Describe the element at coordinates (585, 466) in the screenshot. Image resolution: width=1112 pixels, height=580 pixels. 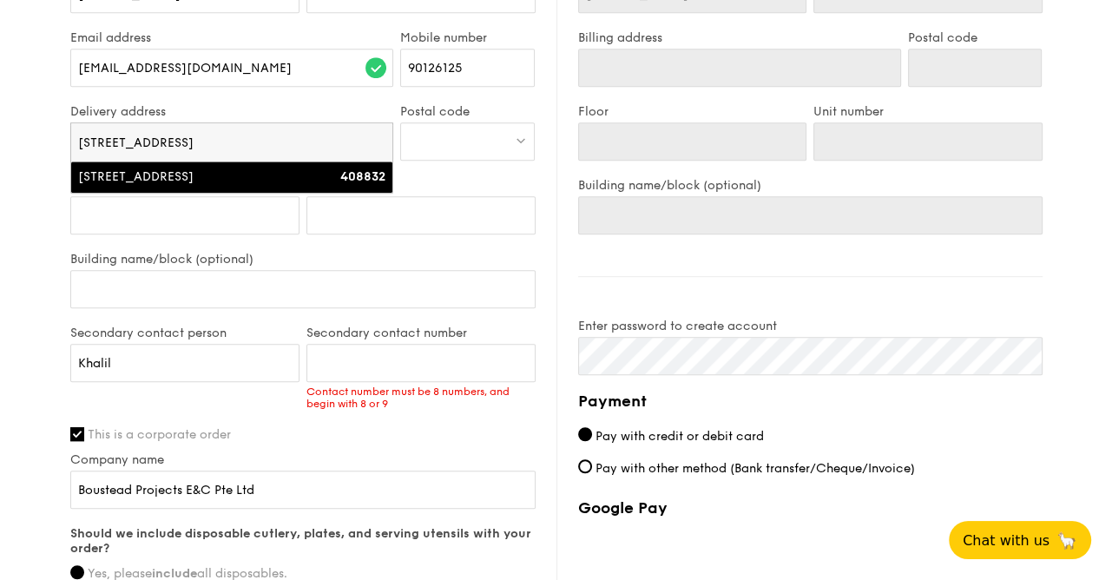
I see `input: Pay with other method (Bank transfer/Cheque/Invoice)` at that location.